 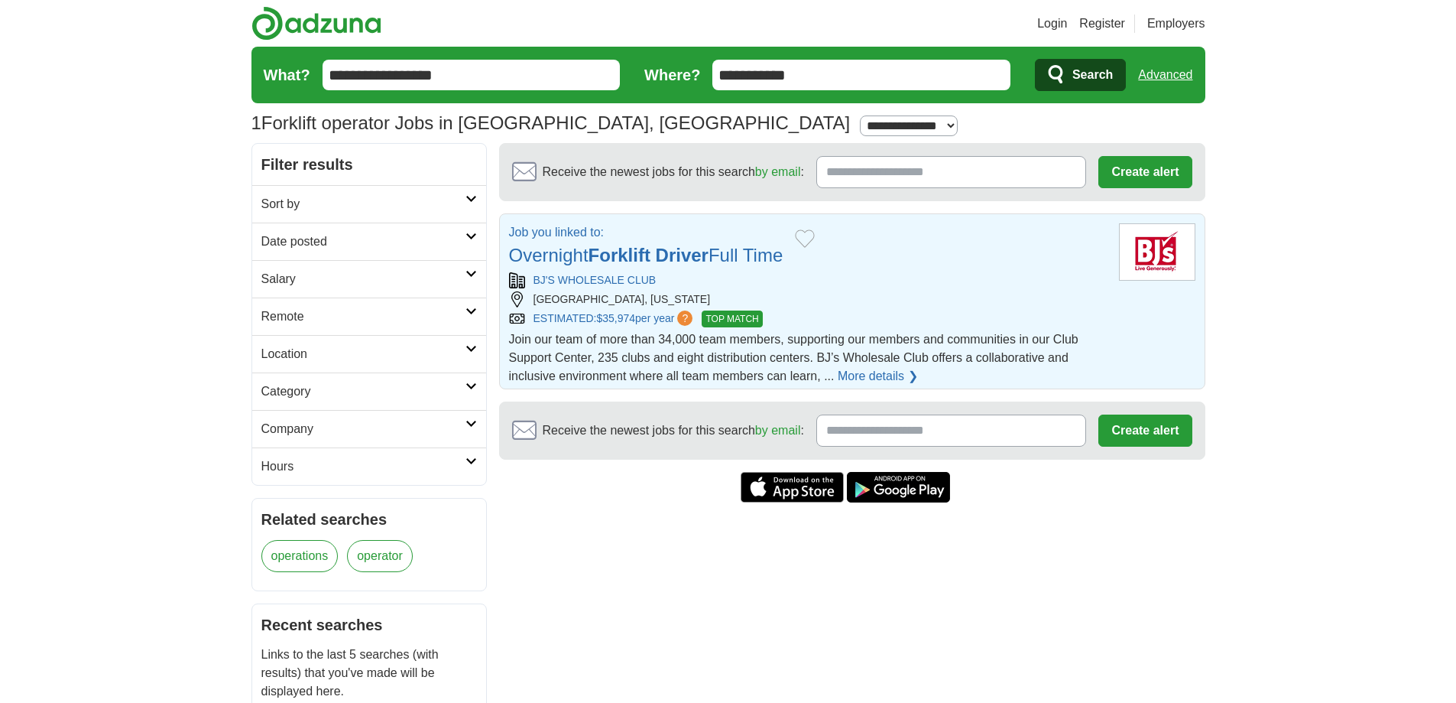 I want to click on span: $35,974, so click(x=615, y=318).